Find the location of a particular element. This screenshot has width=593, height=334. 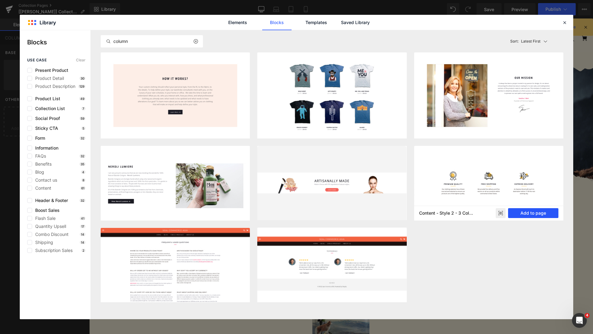

p: 2 is located at coordinates (83, 251).